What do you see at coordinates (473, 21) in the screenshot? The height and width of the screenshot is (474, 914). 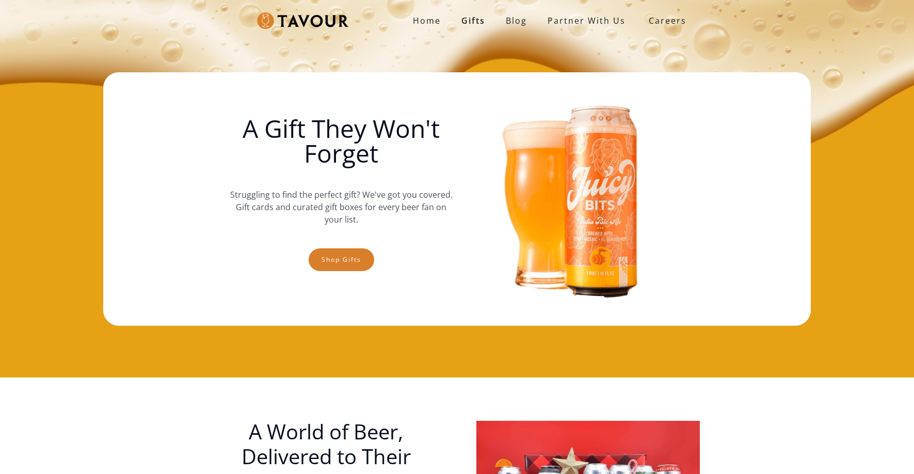 I see `a: Gifts` at bounding box center [473, 21].